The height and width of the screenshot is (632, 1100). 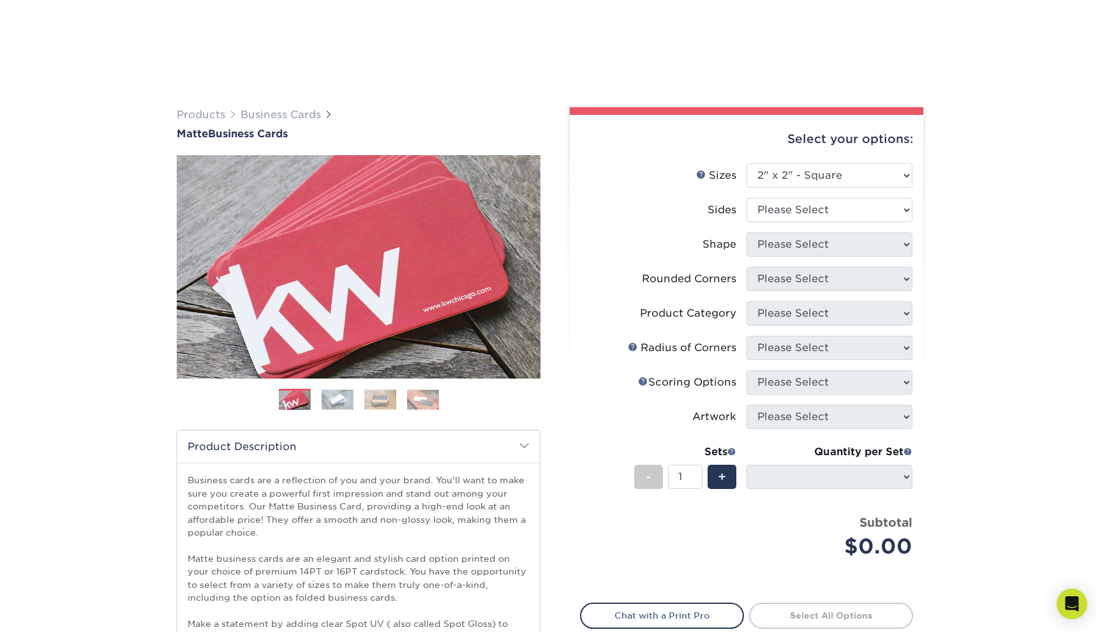 What do you see at coordinates (714, 417) in the screenshot?
I see `div: Artwork` at bounding box center [714, 417].